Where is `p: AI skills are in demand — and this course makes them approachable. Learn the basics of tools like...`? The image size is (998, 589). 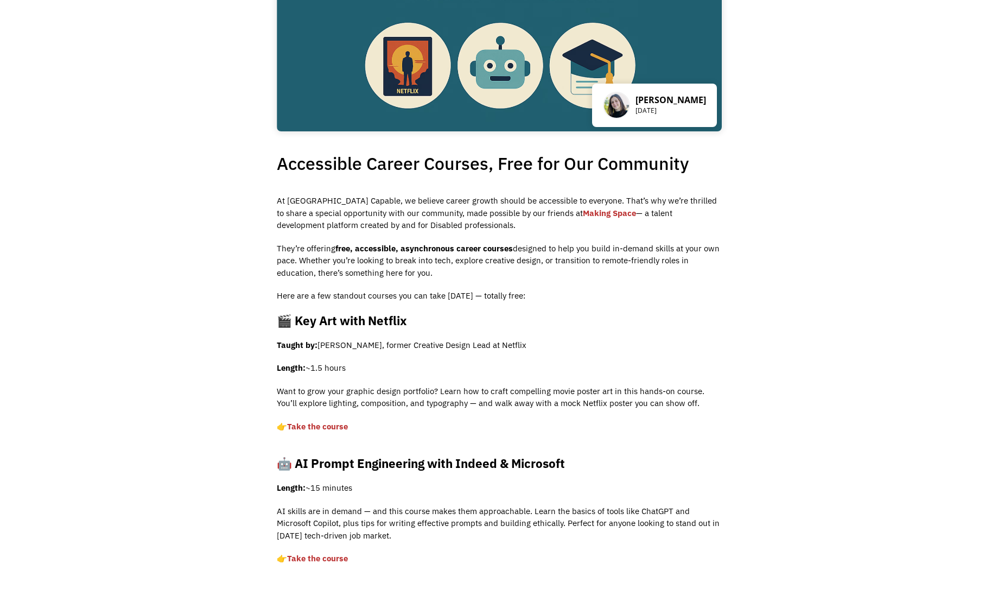
p: AI skills are in demand — and this course makes them approachable. Learn the basics of tools like... is located at coordinates (499, 523).